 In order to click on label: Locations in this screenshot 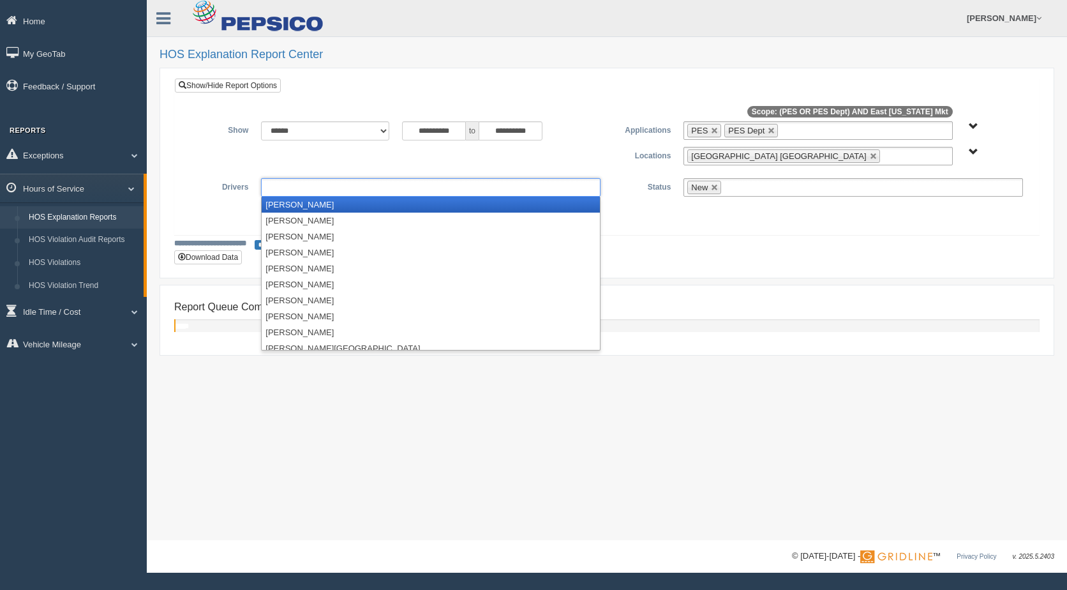, I will do `click(642, 154)`.